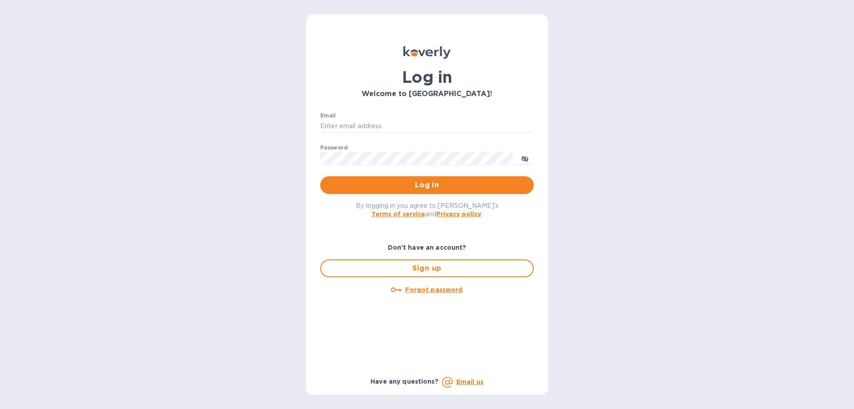  Describe the element at coordinates (328, 116) in the screenshot. I see `label: Email` at that location.